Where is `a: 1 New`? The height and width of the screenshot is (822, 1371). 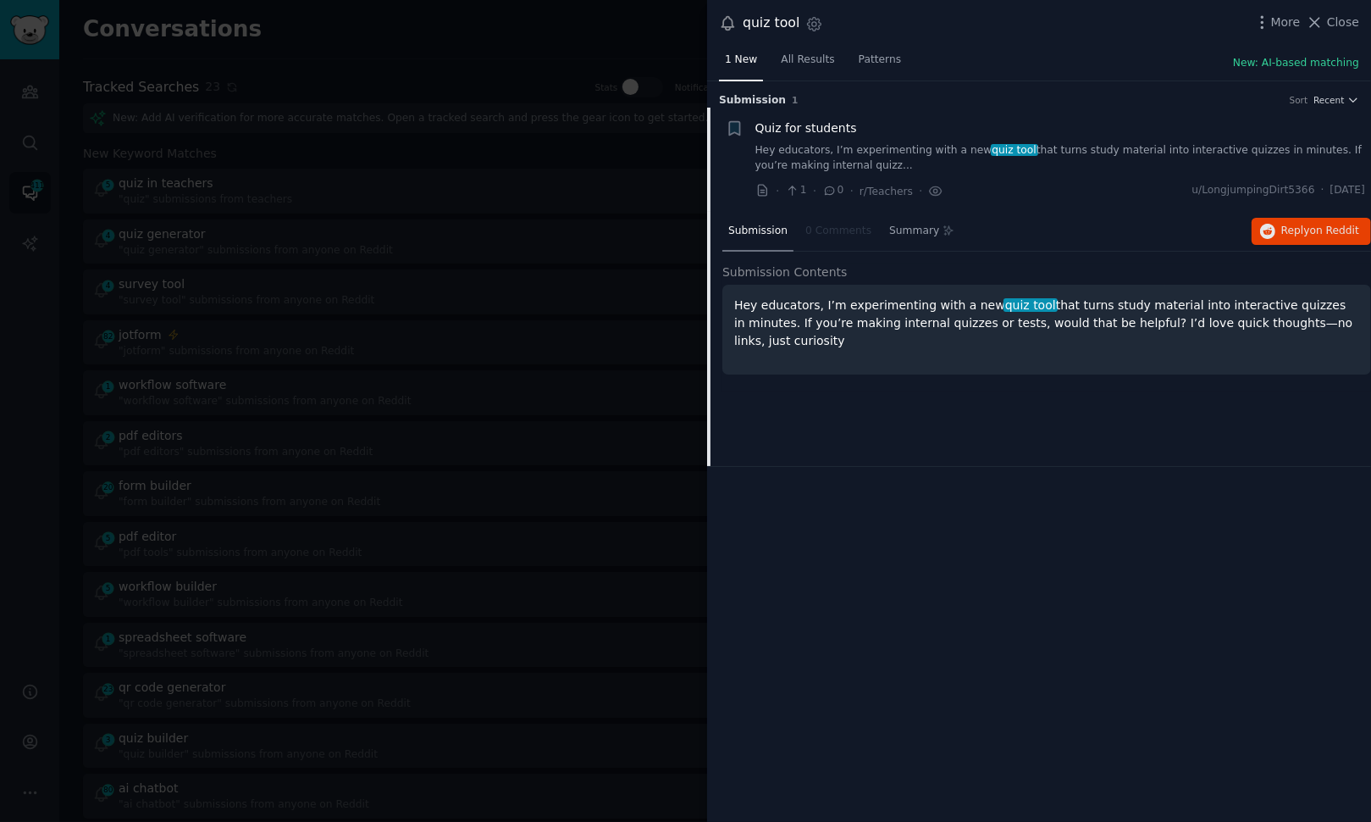 a: 1 New is located at coordinates (741, 64).